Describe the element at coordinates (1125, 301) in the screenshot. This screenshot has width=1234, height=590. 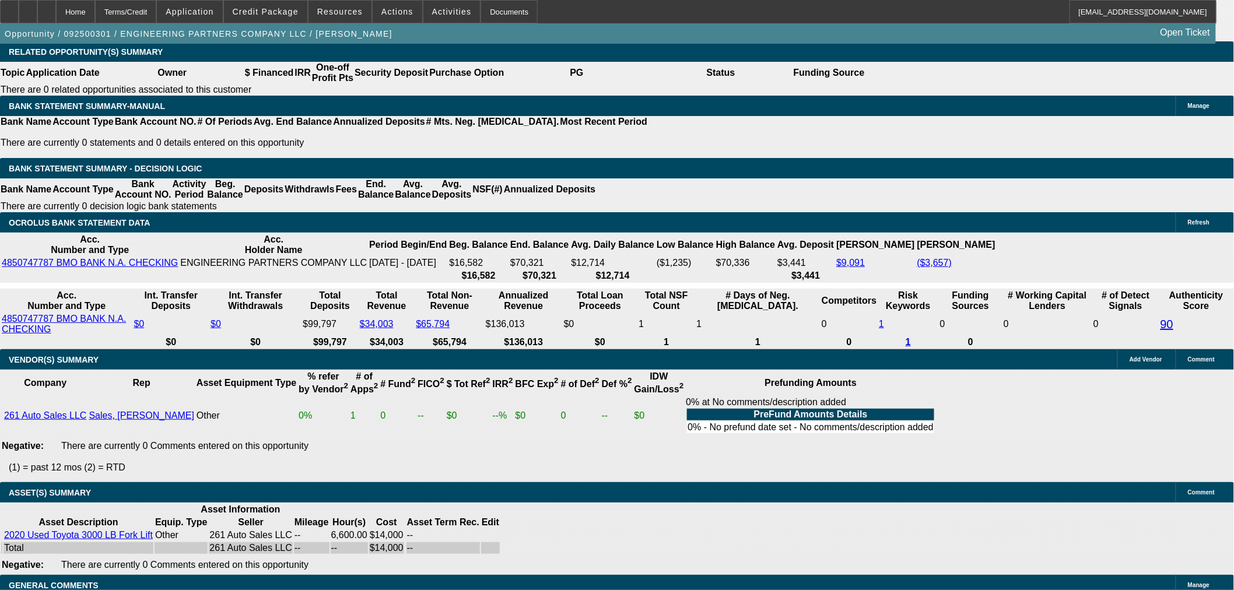
I see `th: # of Detect Signals` at that location.